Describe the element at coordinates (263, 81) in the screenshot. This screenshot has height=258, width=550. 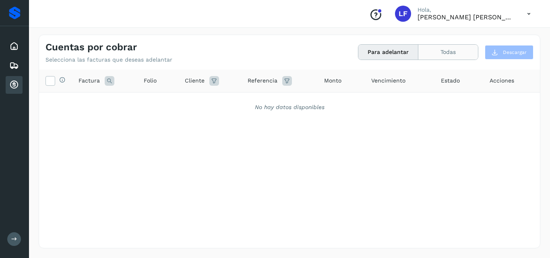
I see `span: Referencia` at that location.